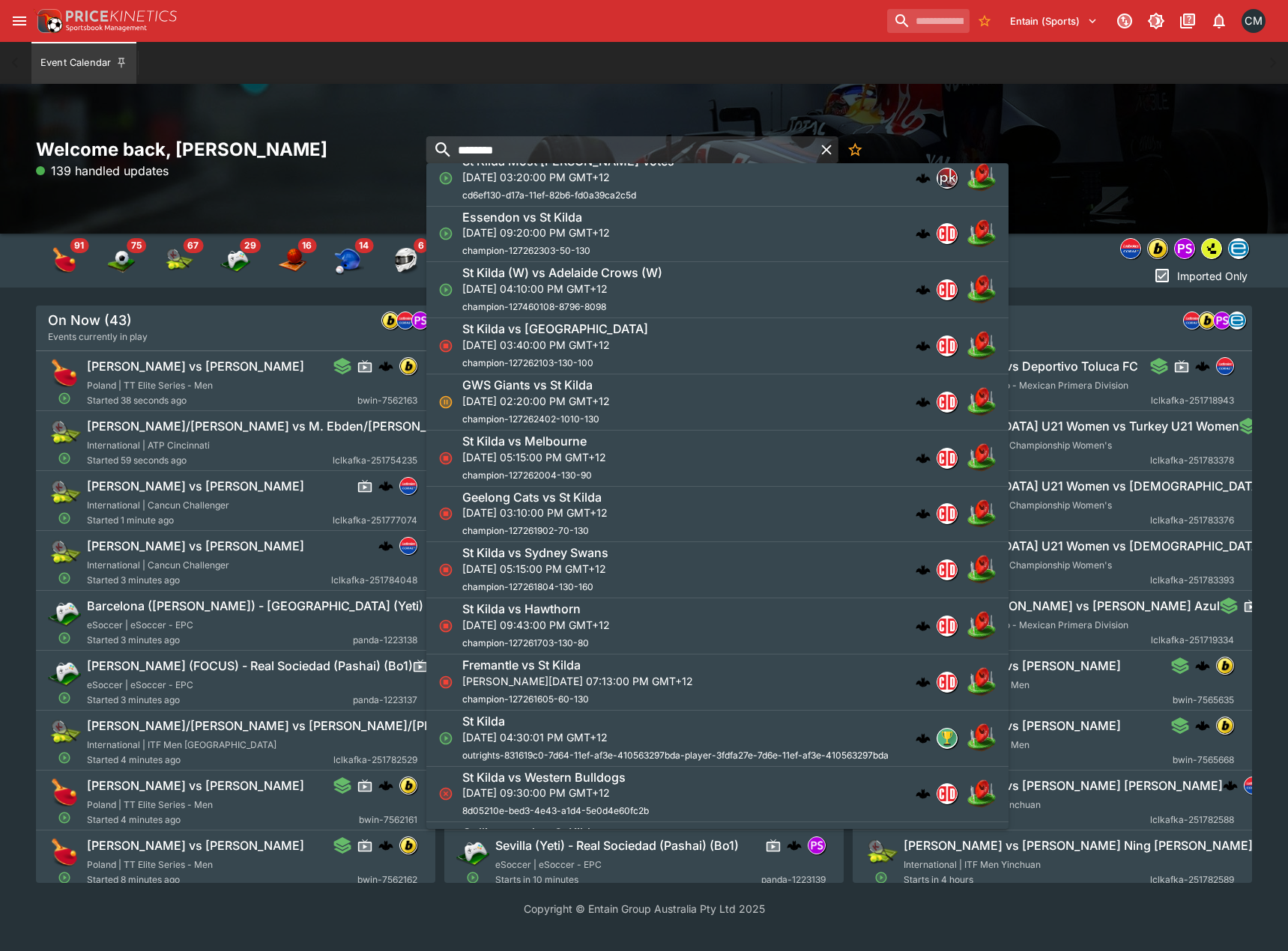  What do you see at coordinates (1156, 21) in the screenshot?
I see `button: Toggle light/dark mode` at bounding box center [1156, 21].